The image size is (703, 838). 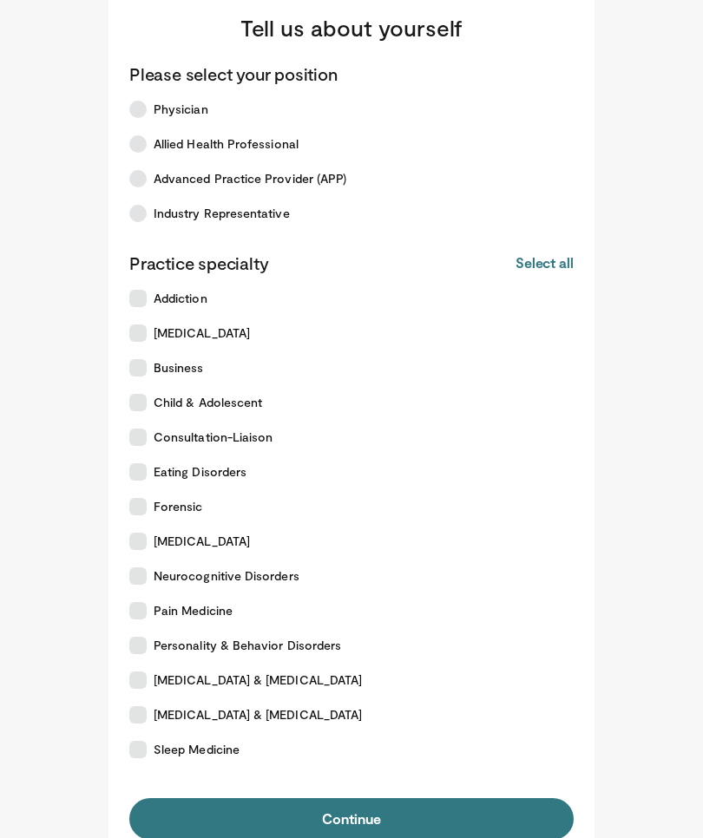 What do you see at coordinates (221, 213) in the screenshot?
I see `span: Industry Representative` at bounding box center [221, 213].